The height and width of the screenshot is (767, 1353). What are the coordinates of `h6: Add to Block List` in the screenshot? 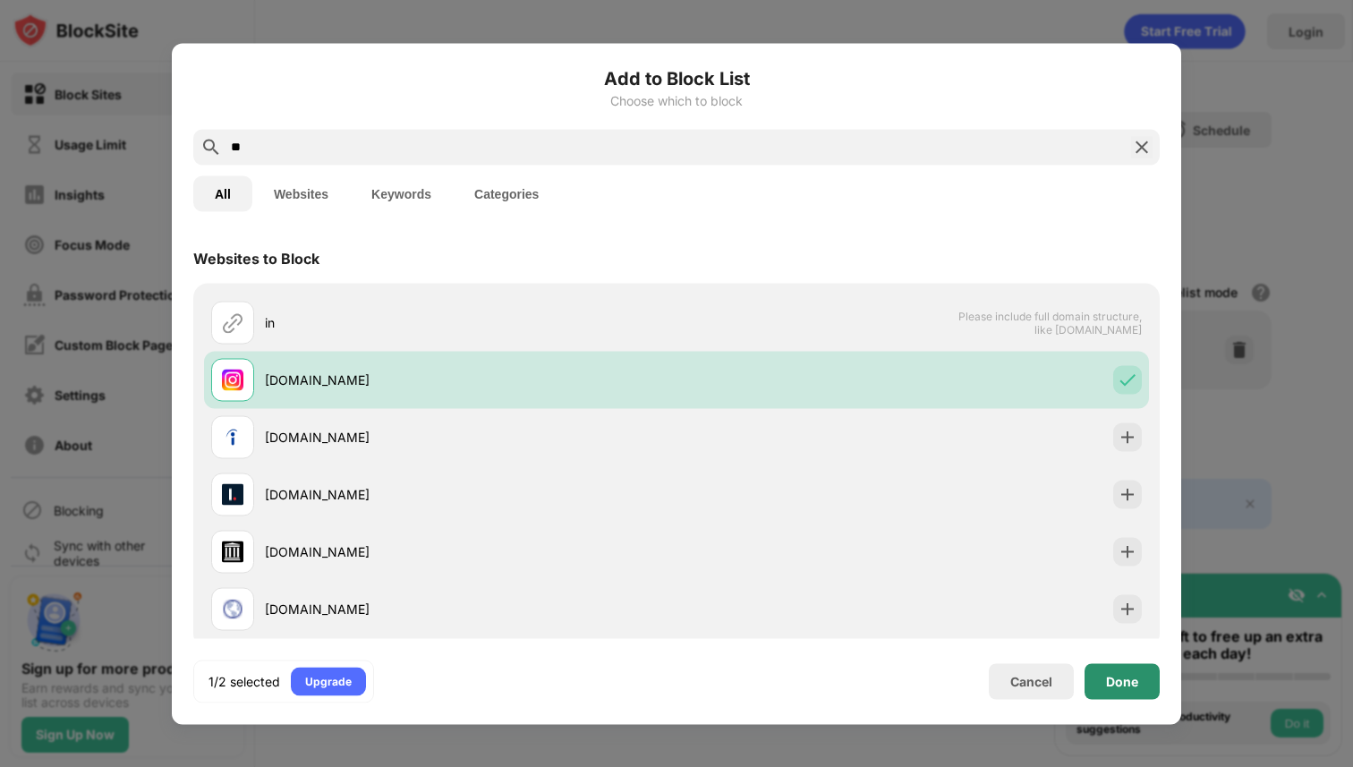 It's located at (676, 78).